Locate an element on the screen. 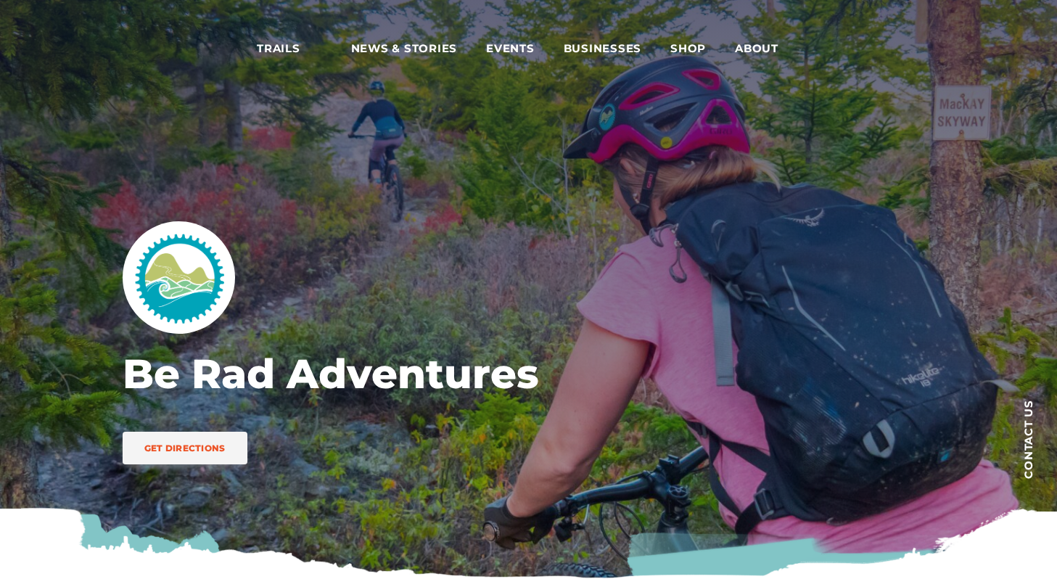  span: Get Directions is located at coordinates (185, 448).